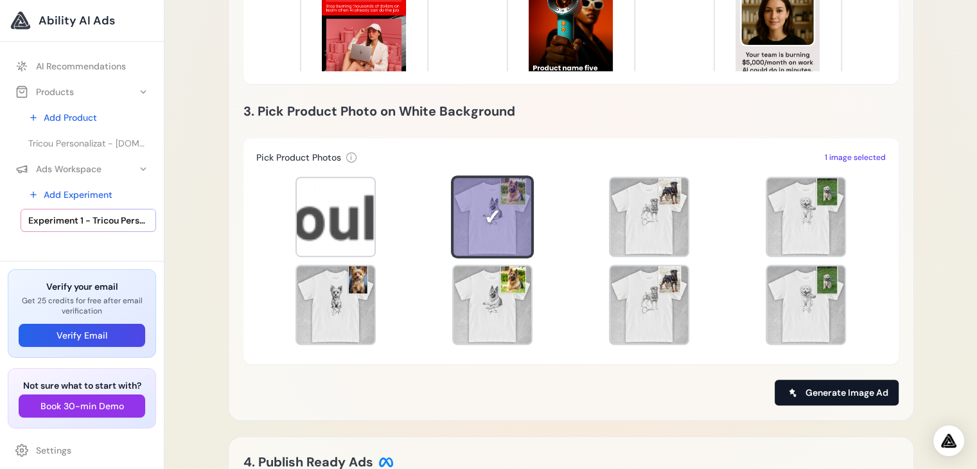  Describe the element at coordinates (58, 169) in the screenshot. I see `div: Ads Workspace` at that location.